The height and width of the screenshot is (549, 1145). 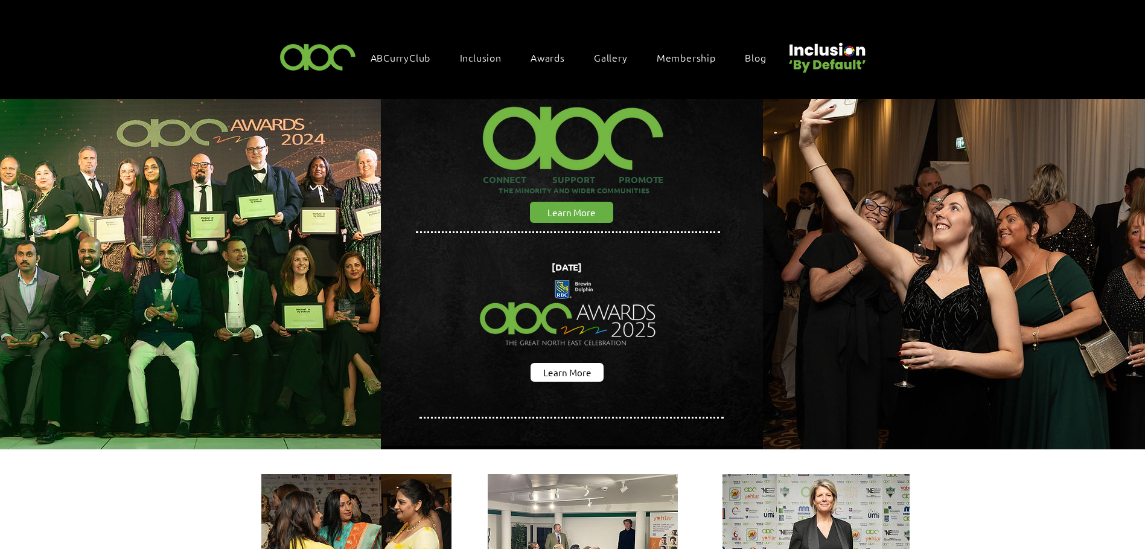 I want to click on img: ABC-Logo-Blank-Background-01-01-2_edited.png, so click(x=573, y=132).